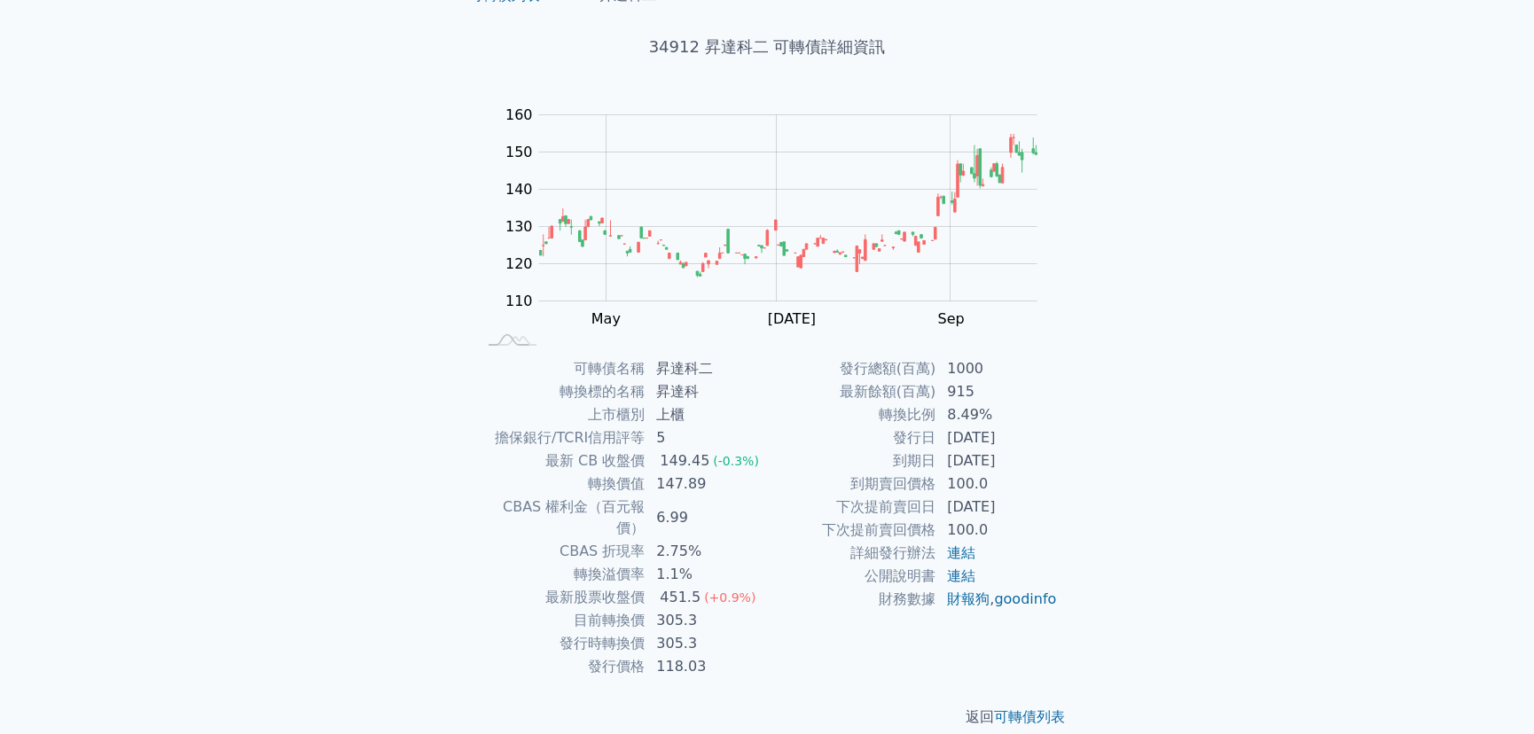 The width and height of the screenshot is (1534, 734). I want to click on span: (-0.3%), so click(736, 461).